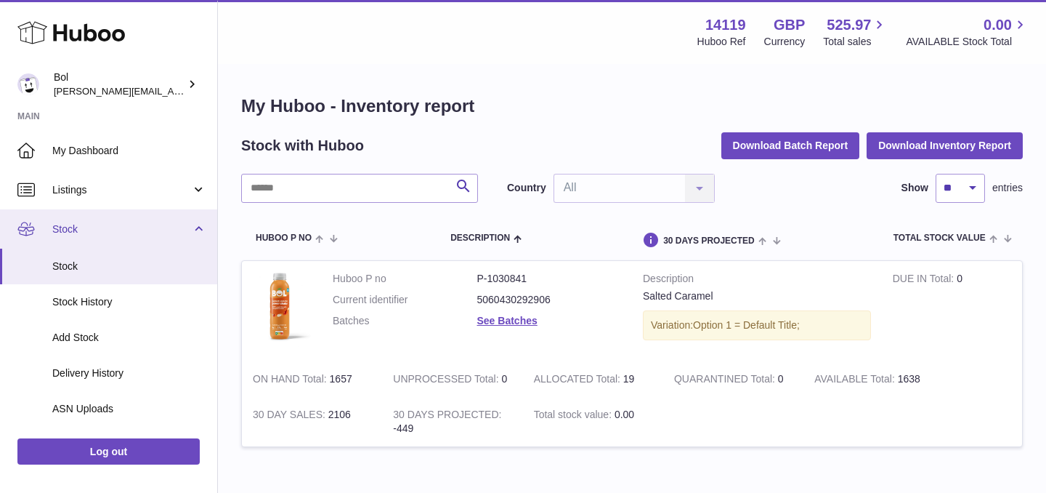 This screenshot has height=493, width=1046. I want to click on div: Bol, so click(119, 84).